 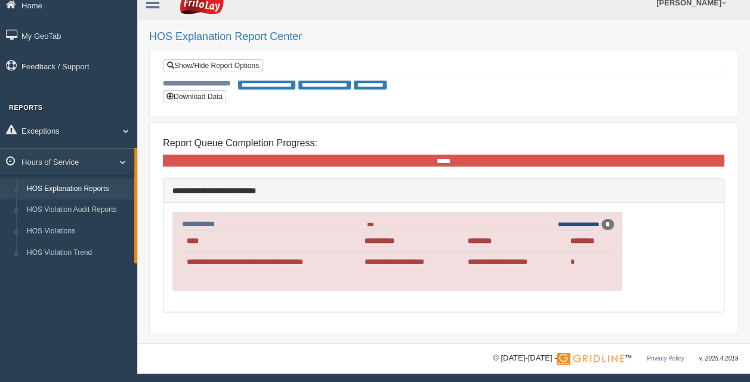 What do you see at coordinates (213, 66) in the screenshot?
I see `a: Show/Hide Report Options` at bounding box center [213, 66].